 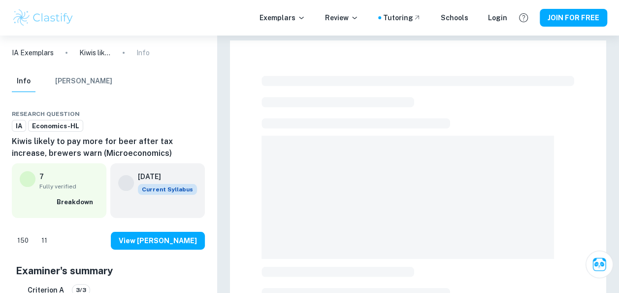 I want to click on button: JOIN FOR FREE, so click(x=573, y=18).